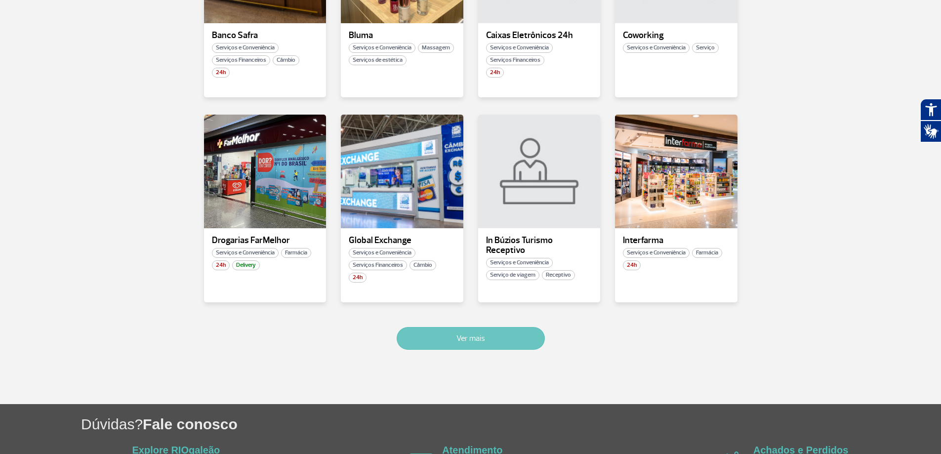  Describe the element at coordinates (676, 241) in the screenshot. I see `p: Interfarma` at that location.